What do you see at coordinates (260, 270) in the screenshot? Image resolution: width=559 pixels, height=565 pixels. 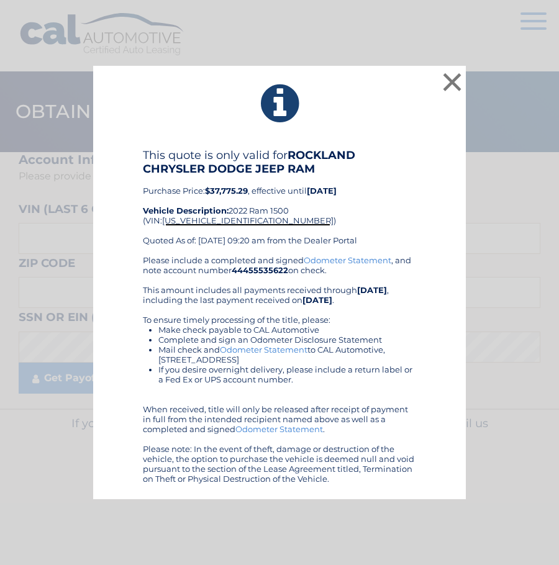 I see `b: 44455535622` at bounding box center [260, 270].